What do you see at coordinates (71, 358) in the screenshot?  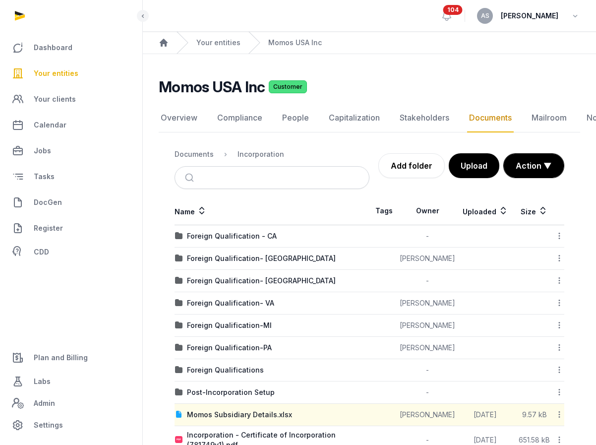 I see `a: Plan and Billing` at bounding box center [71, 358].